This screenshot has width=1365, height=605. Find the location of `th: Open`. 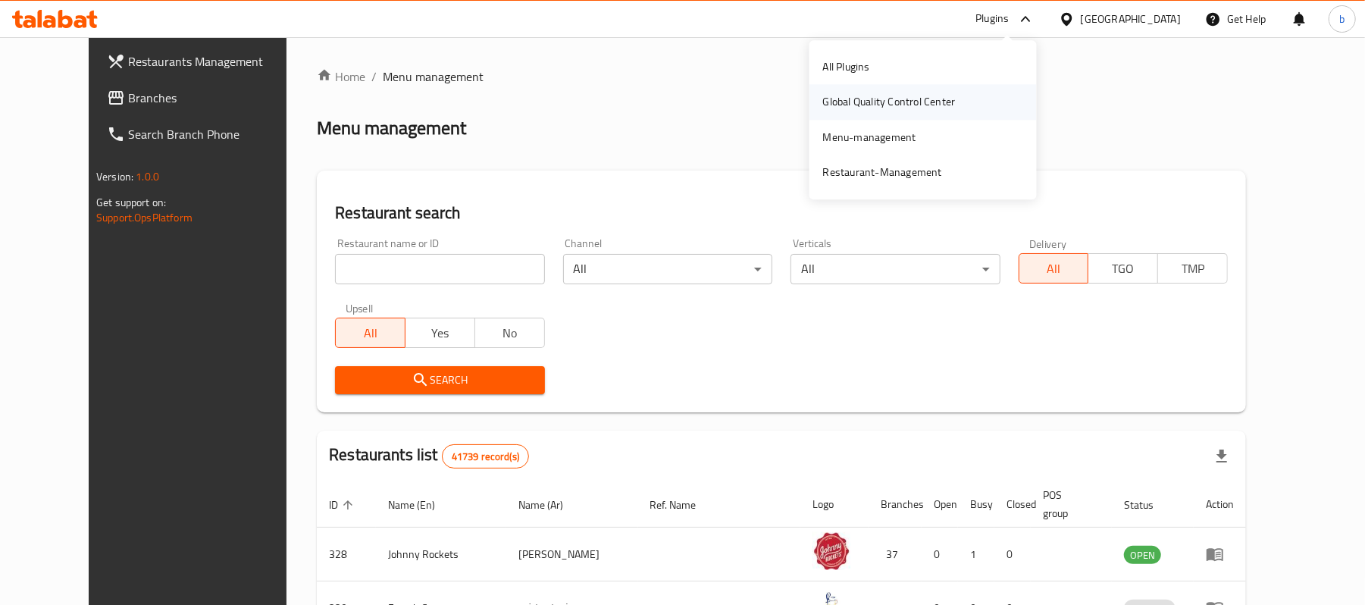

th: Open is located at coordinates (940, 504).